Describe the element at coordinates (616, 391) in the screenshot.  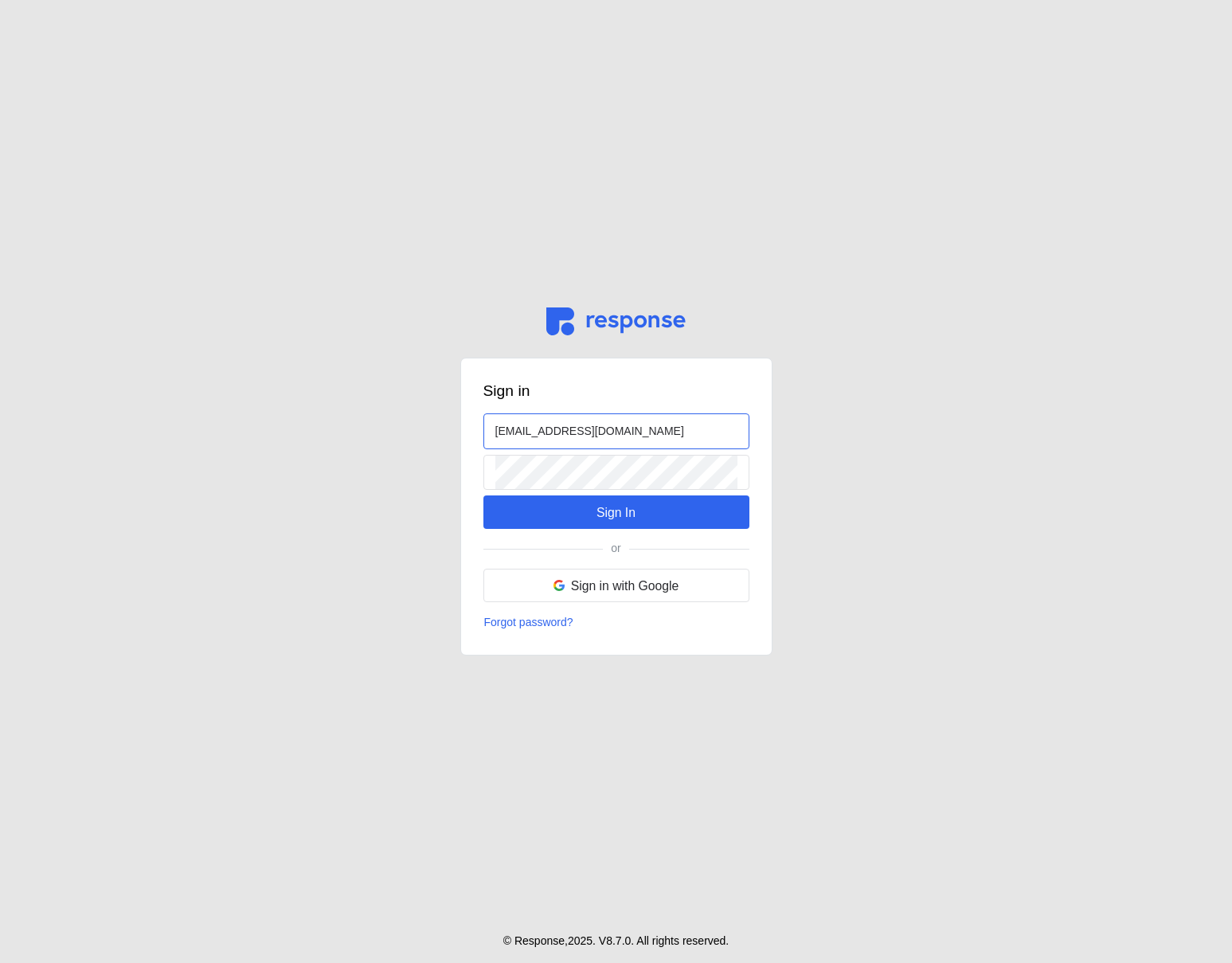
I see `h3: Sign in` at that location.